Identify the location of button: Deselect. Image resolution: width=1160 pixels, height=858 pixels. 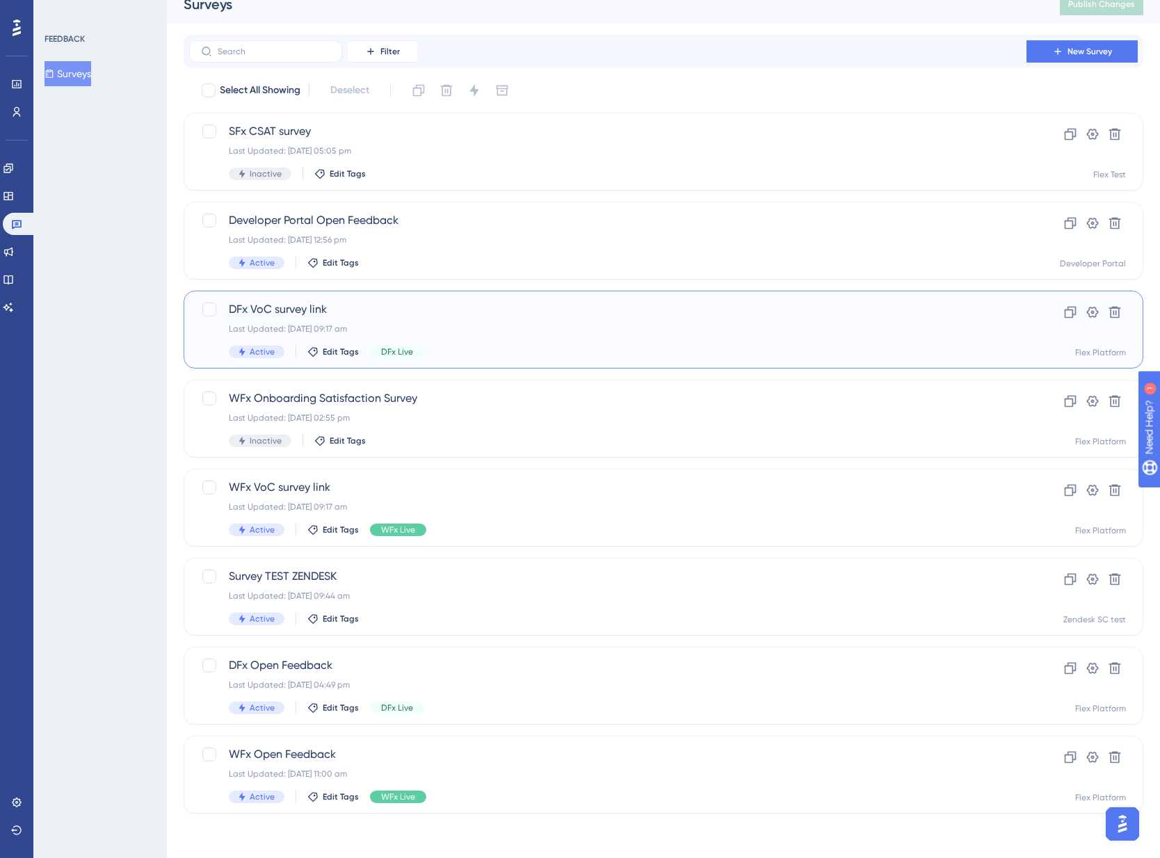
(350, 90).